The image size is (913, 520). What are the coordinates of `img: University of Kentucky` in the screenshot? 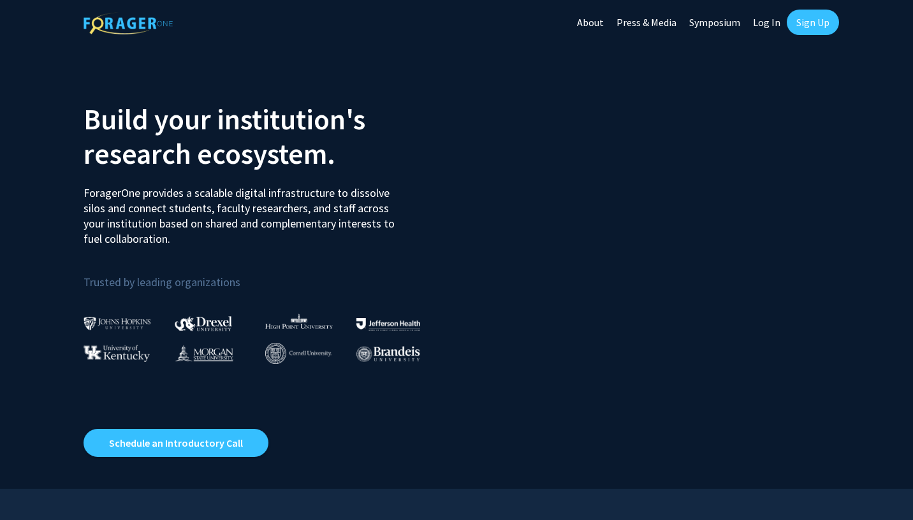 It's located at (117, 353).